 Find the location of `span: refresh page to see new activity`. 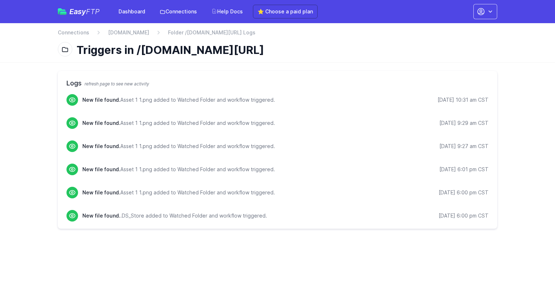

span: refresh page to see new activity is located at coordinates (117, 84).